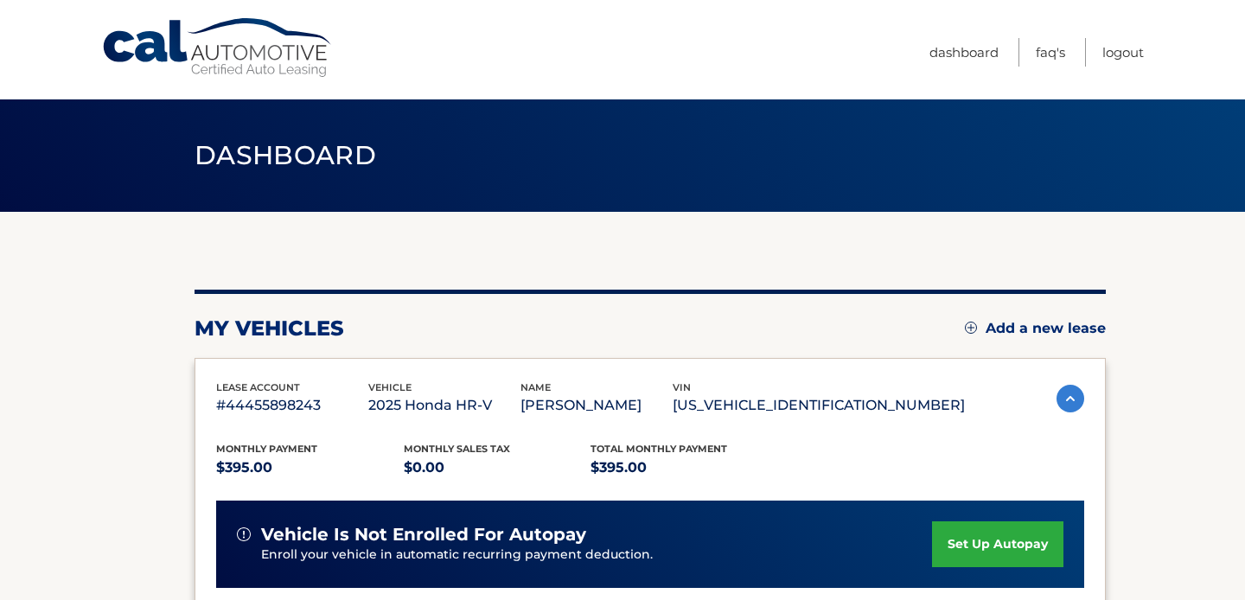 The height and width of the screenshot is (600, 1245). I want to click on a: Add a new lease, so click(1035, 328).